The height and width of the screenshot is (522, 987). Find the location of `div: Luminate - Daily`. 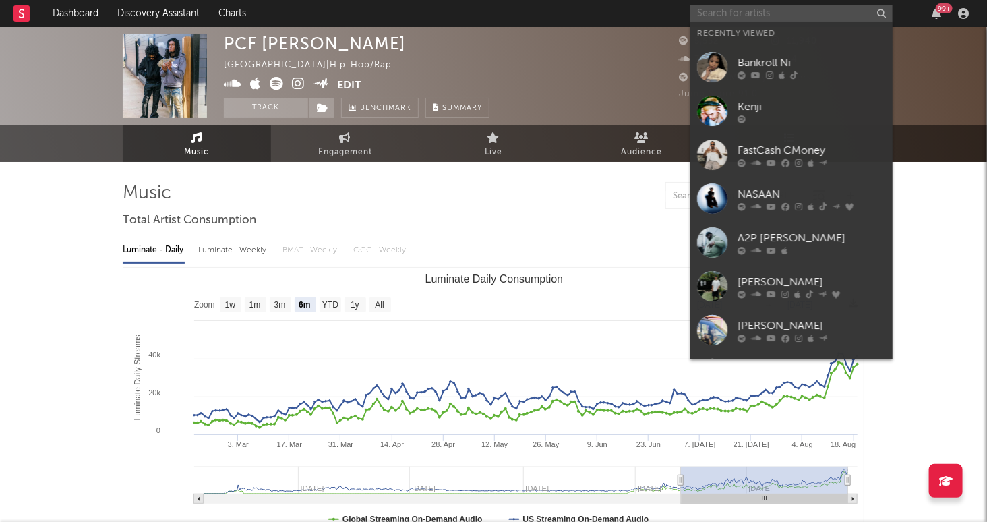

div: Luminate - Daily is located at coordinates (154, 250).